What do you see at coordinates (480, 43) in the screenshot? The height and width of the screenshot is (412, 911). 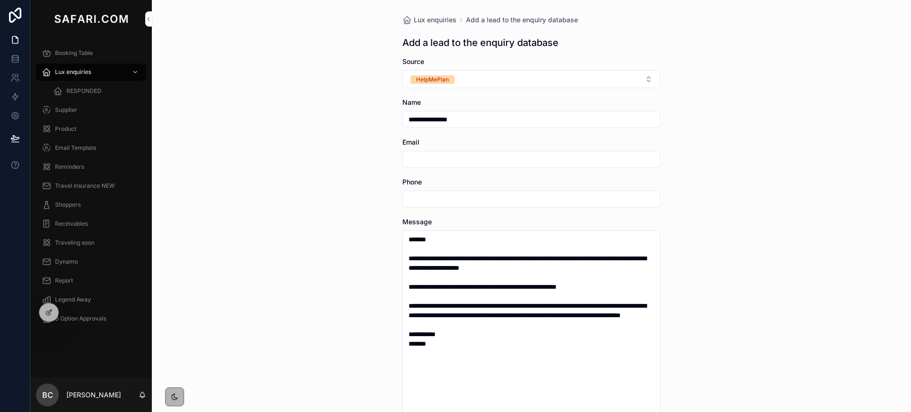 I see `h1: Add a lead to the enquiry database` at bounding box center [480, 43].